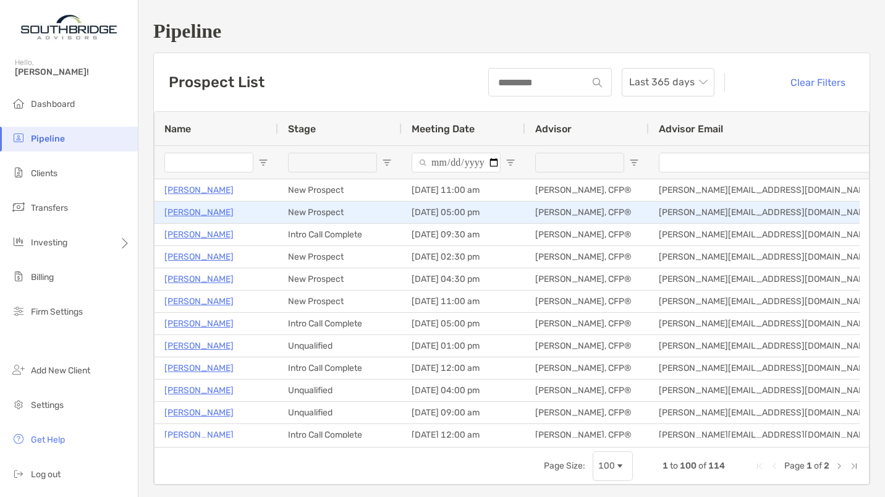 The width and height of the screenshot is (885, 497). Describe the element at coordinates (774, 466) in the screenshot. I see `div: Previous Page` at that location.